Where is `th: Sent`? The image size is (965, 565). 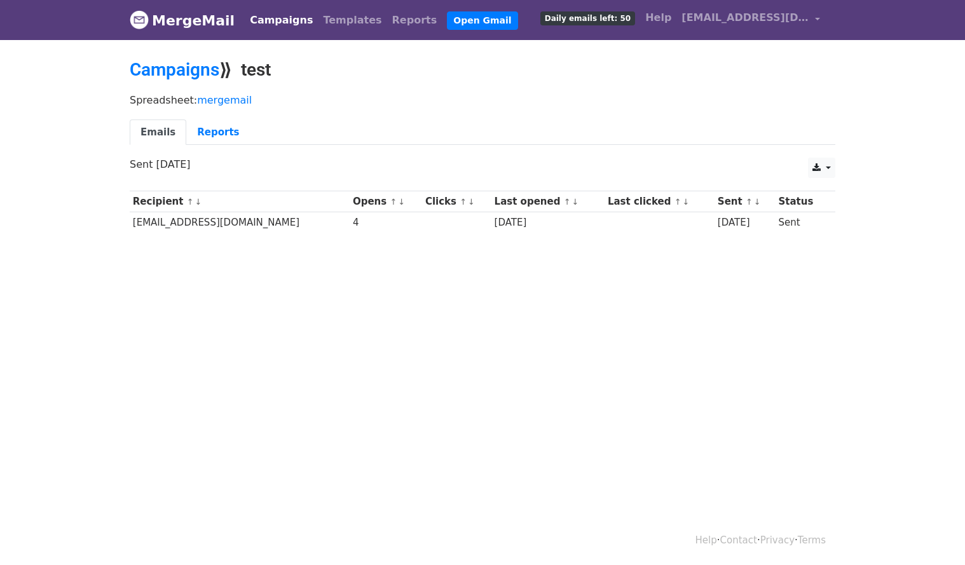
th: Sent is located at coordinates (745, 201).